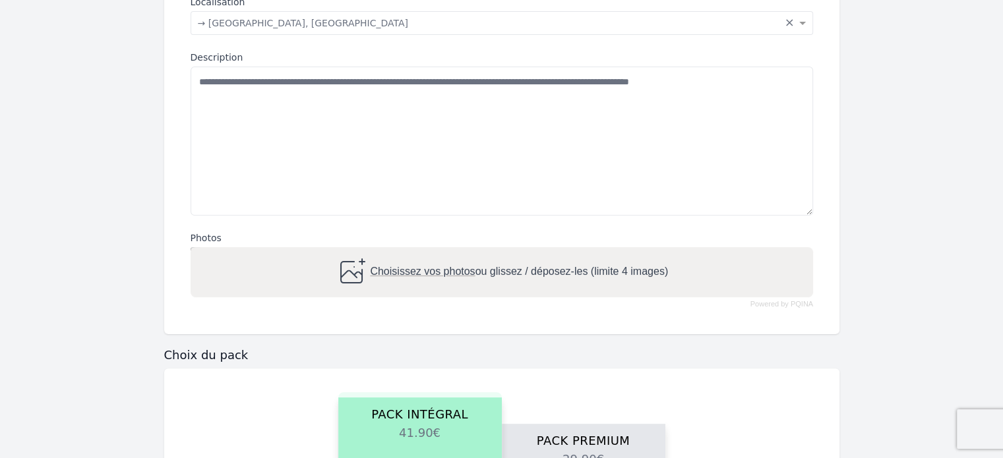 The height and width of the screenshot is (458, 1003). What do you see at coordinates (780, 304) in the screenshot?
I see `a: Powered by PQINA` at bounding box center [780, 304].